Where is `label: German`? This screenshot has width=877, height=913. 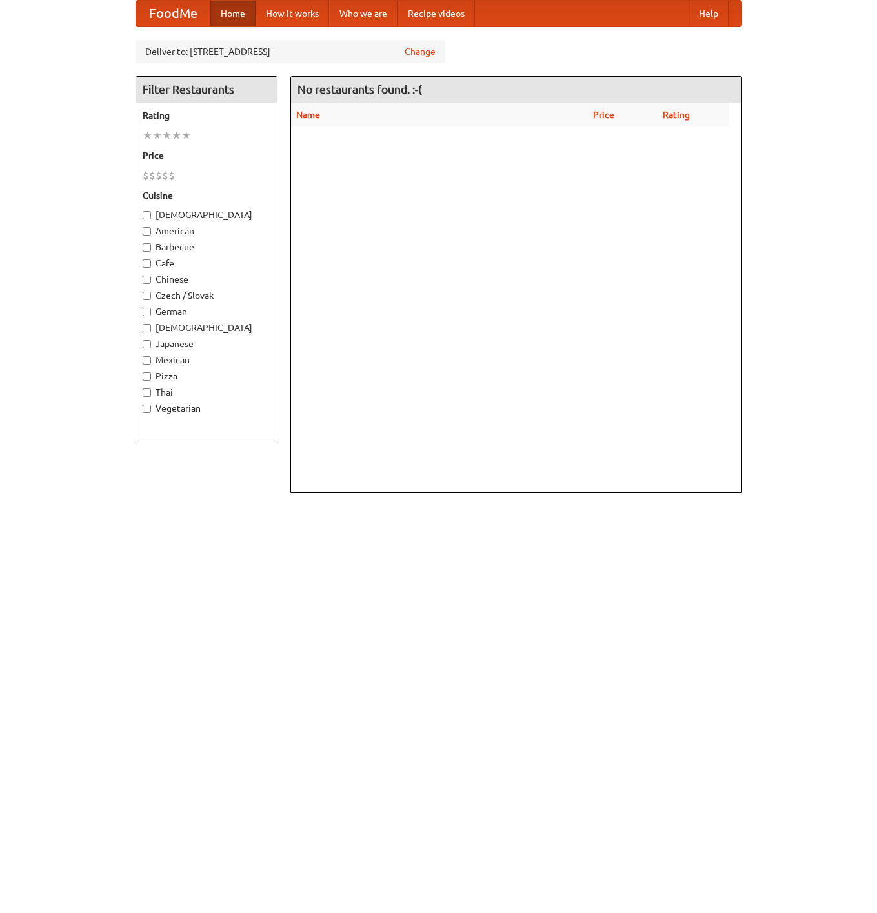 label: German is located at coordinates (207, 312).